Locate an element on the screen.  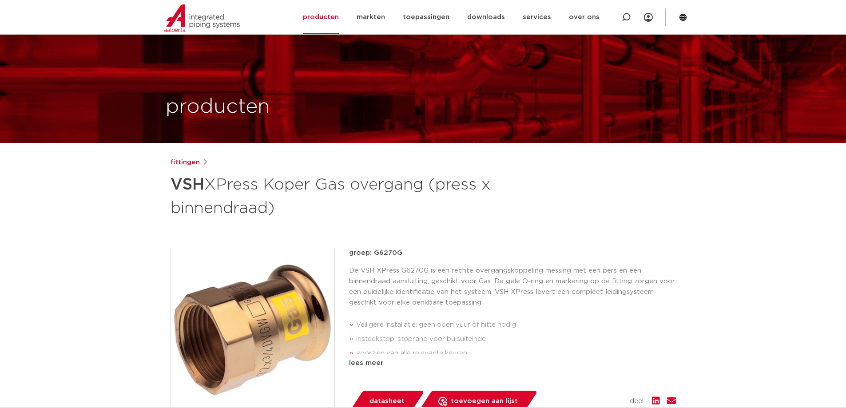
strong: VSH is located at coordinates (187, 185).